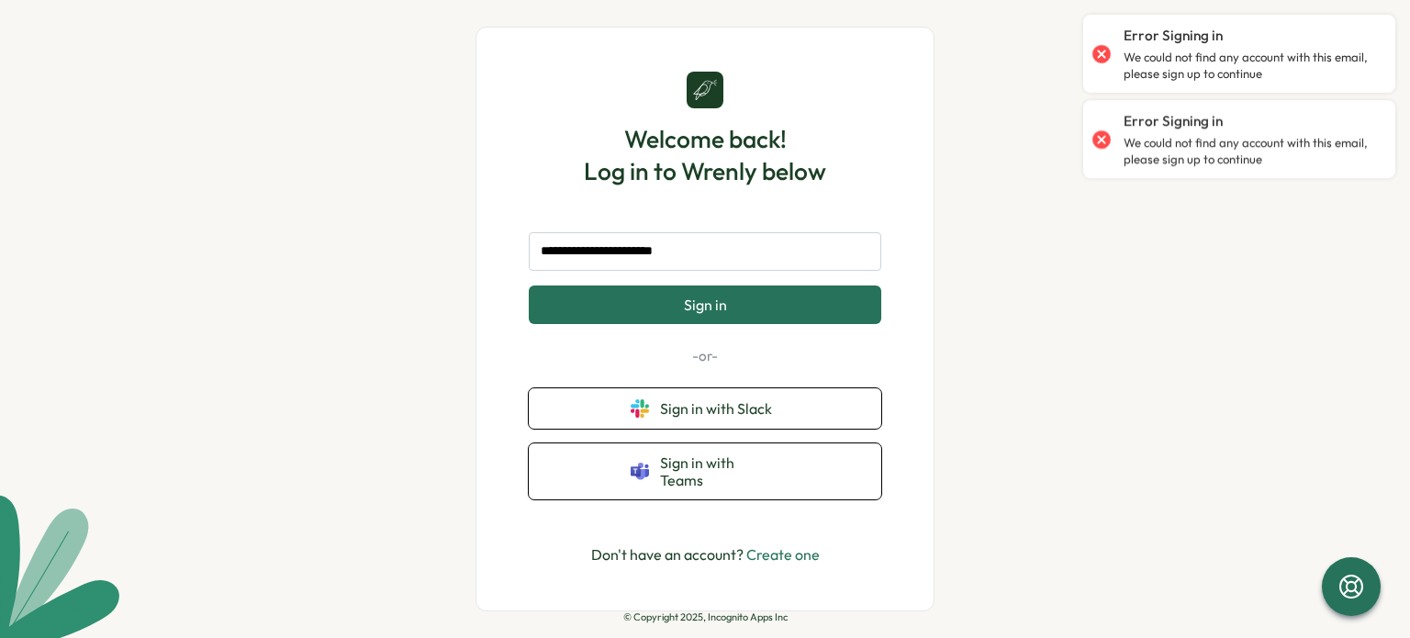 The image size is (1410, 638). Describe the element at coordinates (719, 471) in the screenshot. I see `span: Sign in with Teams` at that location.